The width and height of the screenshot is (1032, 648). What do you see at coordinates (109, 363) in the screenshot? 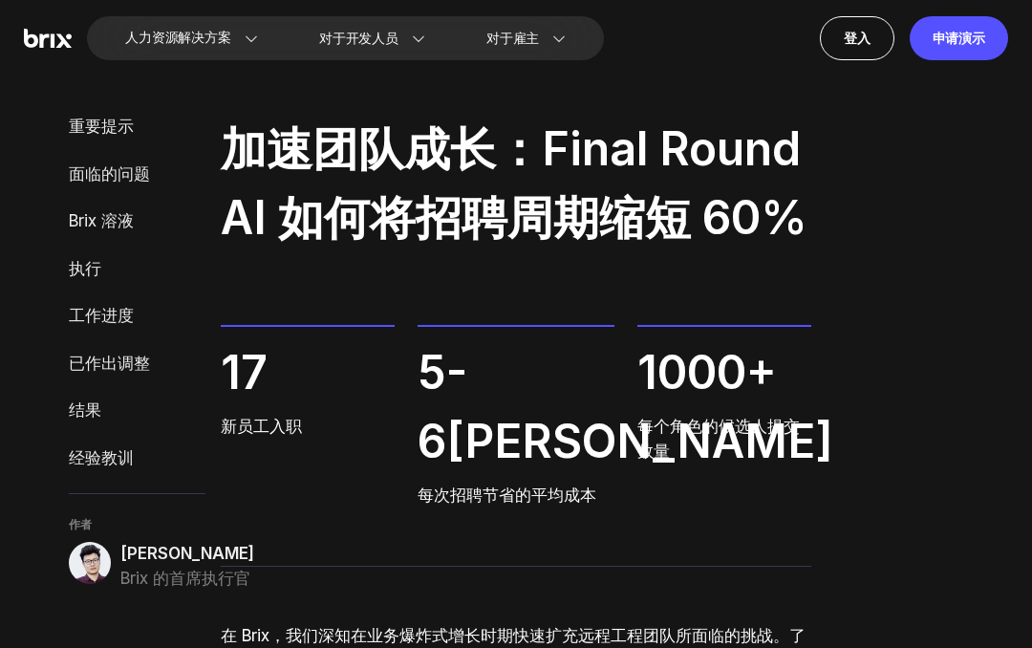
I see `font: 已作出调整` at bounding box center [109, 363].